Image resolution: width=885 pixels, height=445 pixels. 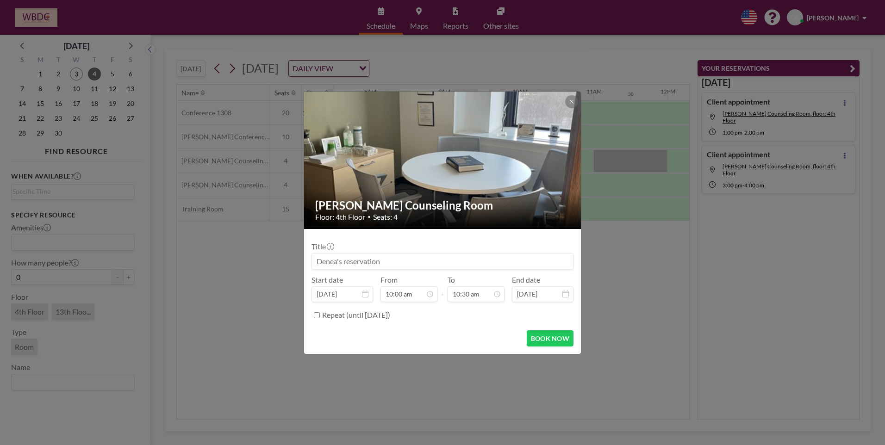 What do you see at coordinates (550, 338) in the screenshot?
I see `button: BOOK NOW` at bounding box center [550, 338].